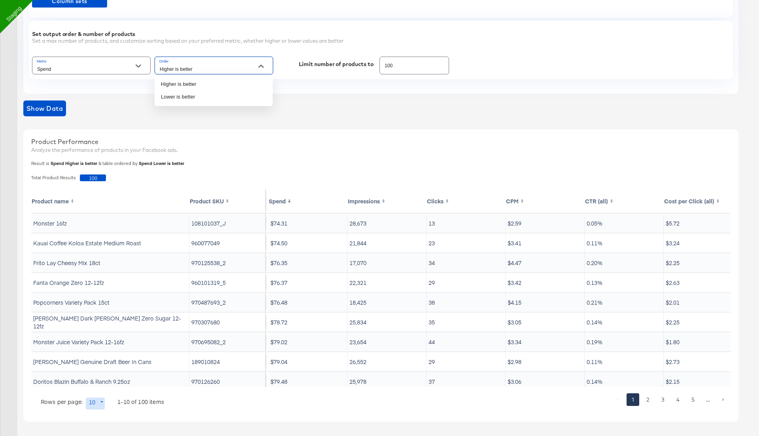 The image size is (759, 436). What do you see at coordinates (381, 142) in the screenshot?
I see `div: Product Performance` at bounding box center [381, 142].